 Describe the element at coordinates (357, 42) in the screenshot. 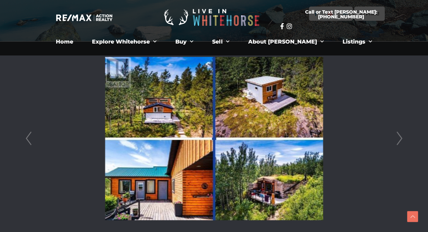

I see `a: Listings` at that location.